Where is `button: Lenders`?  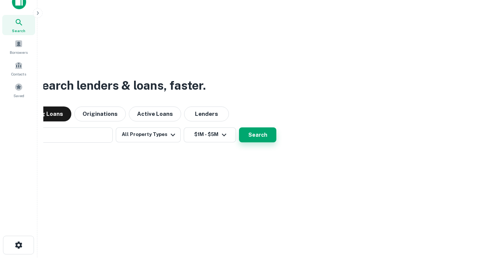 button: Lenders is located at coordinates (207, 114).